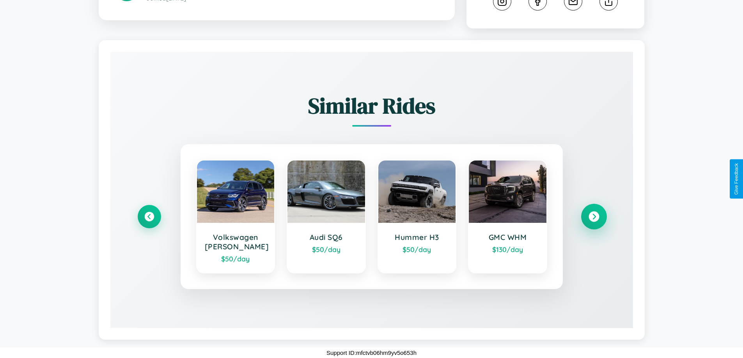  What do you see at coordinates (326, 237) in the screenshot?
I see `h3: Audi SQ6` at bounding box center [326, 237].